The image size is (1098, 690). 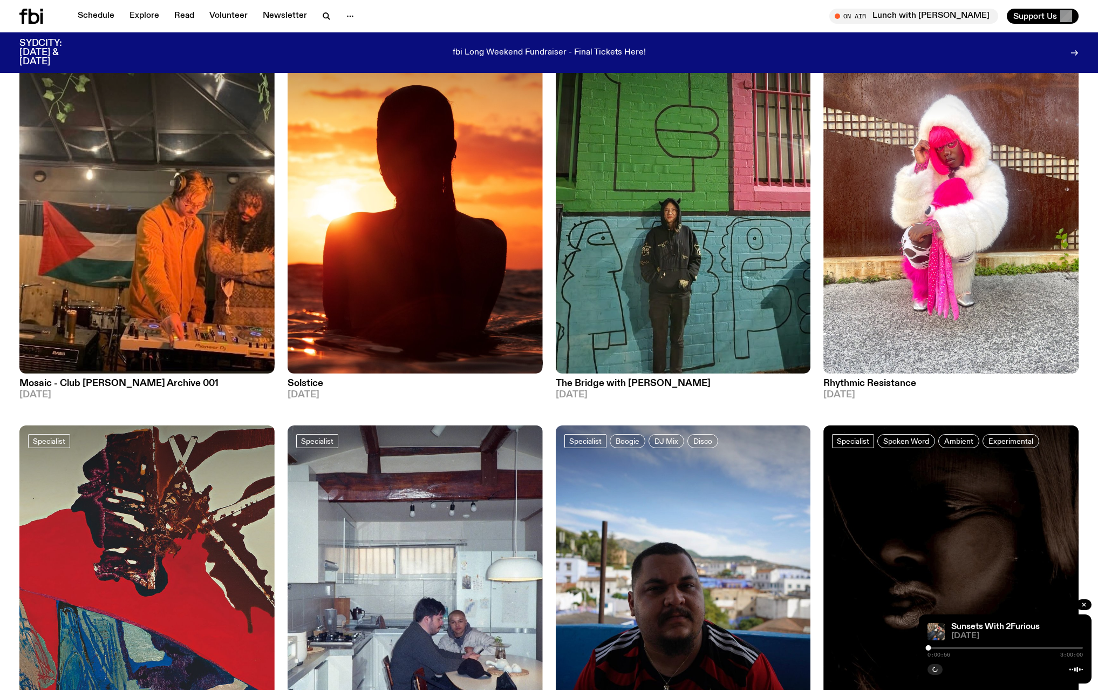 I want to click on span: 0:00:56, so click(x=939, y=655).